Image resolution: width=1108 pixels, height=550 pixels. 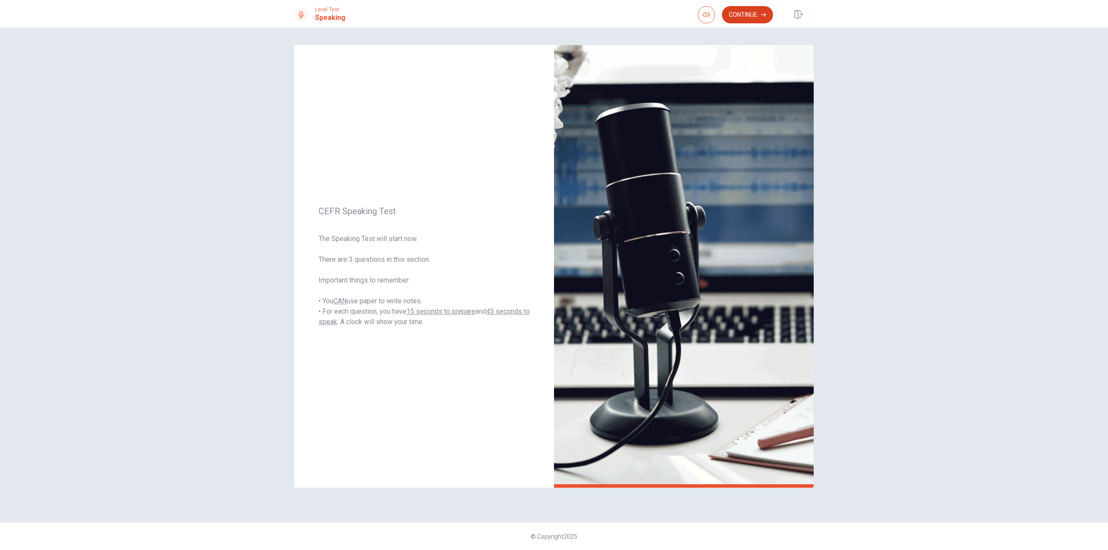 I want to click on u: 15 seconds to prepare, so click(x=441, y=311).